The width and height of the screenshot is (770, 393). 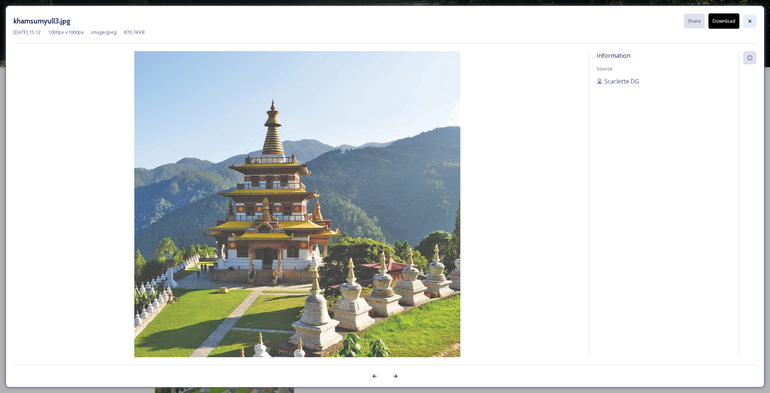 I want to click on span: 1000 px x 1000 px, so click(x=66, y=32).